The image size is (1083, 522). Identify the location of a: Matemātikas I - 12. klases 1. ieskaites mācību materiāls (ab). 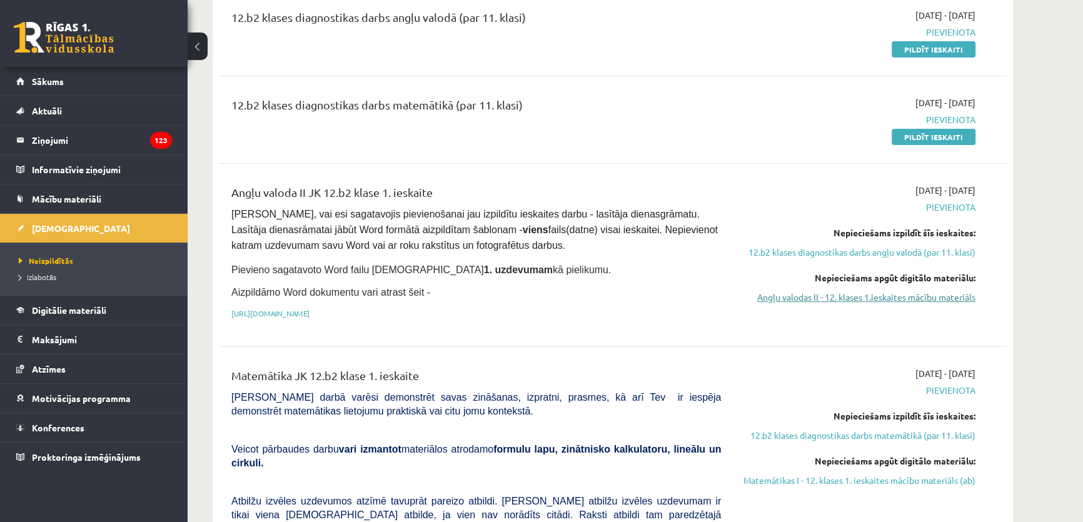
(858, 480).